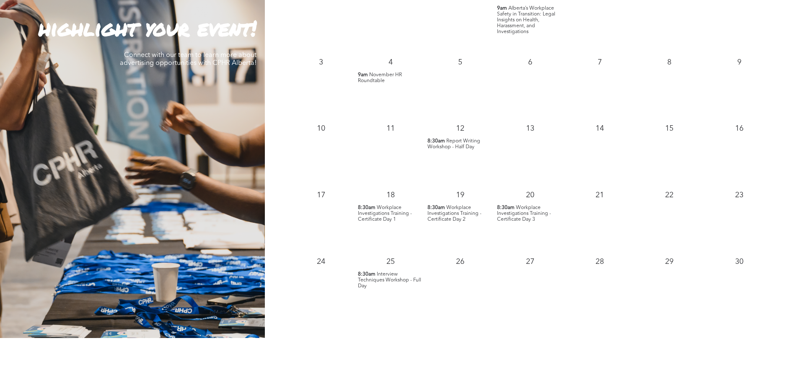  I want to click on p: 5, so click(460, 62).